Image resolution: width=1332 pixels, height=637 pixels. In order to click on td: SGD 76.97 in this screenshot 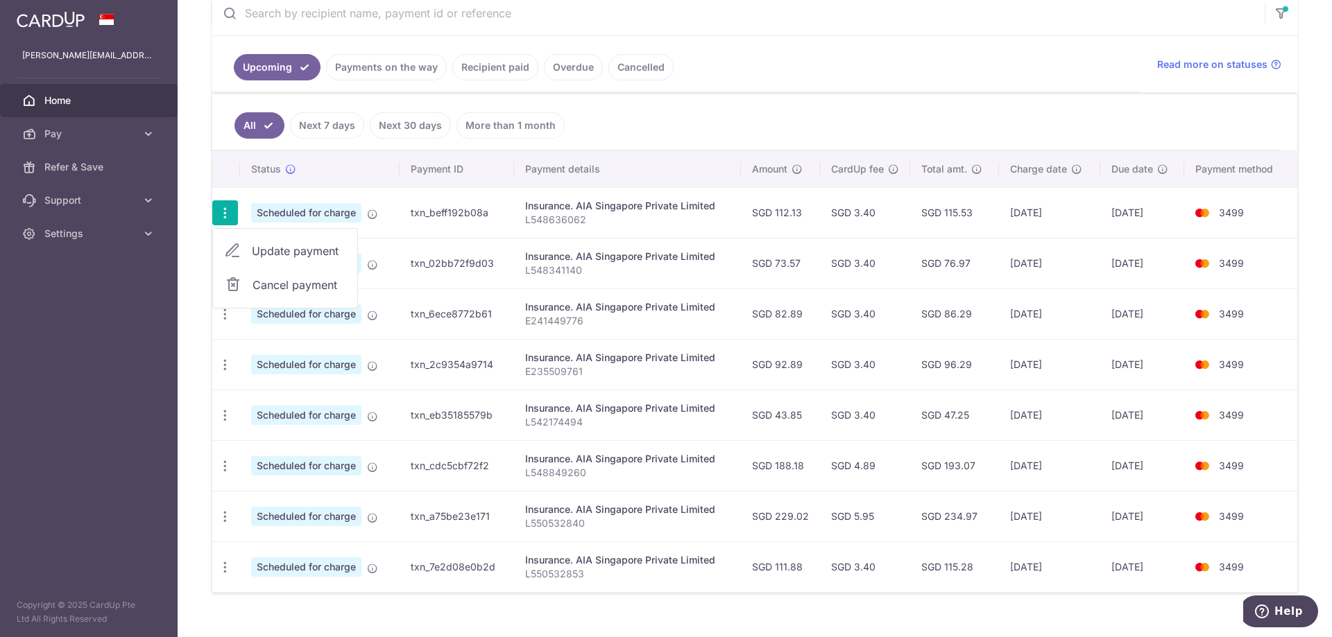, I will do `click(954, 263)`.